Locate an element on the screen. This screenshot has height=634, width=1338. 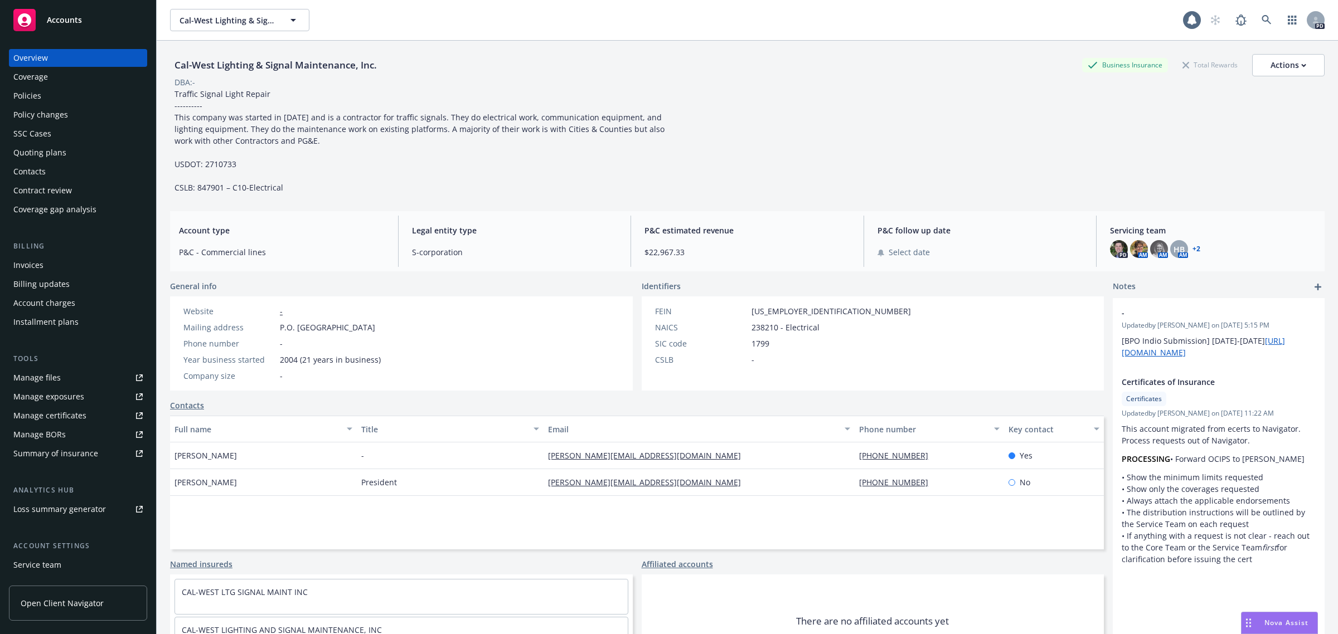
div: Manage files is located at coordinates (37, 378).